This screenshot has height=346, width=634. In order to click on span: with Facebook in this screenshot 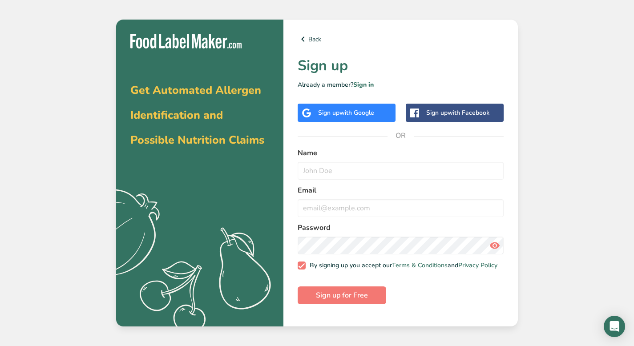, I will do `click(469, 113)`.